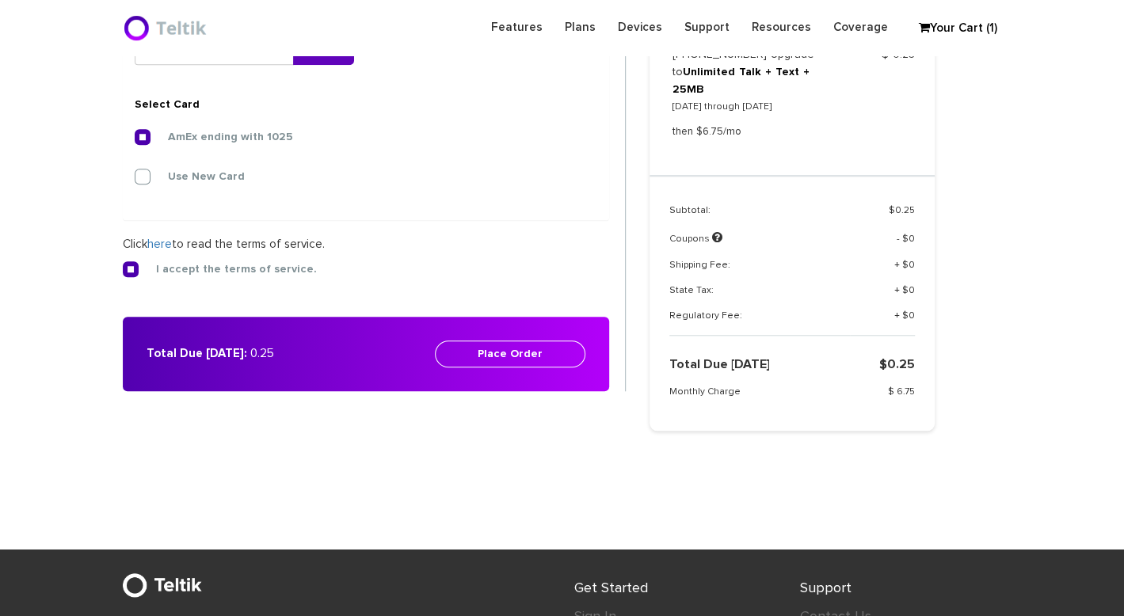 The image size is (1124, 616). Describe the element at coordinates (159, 244) in the screenshot. I see `a: here` at that location.